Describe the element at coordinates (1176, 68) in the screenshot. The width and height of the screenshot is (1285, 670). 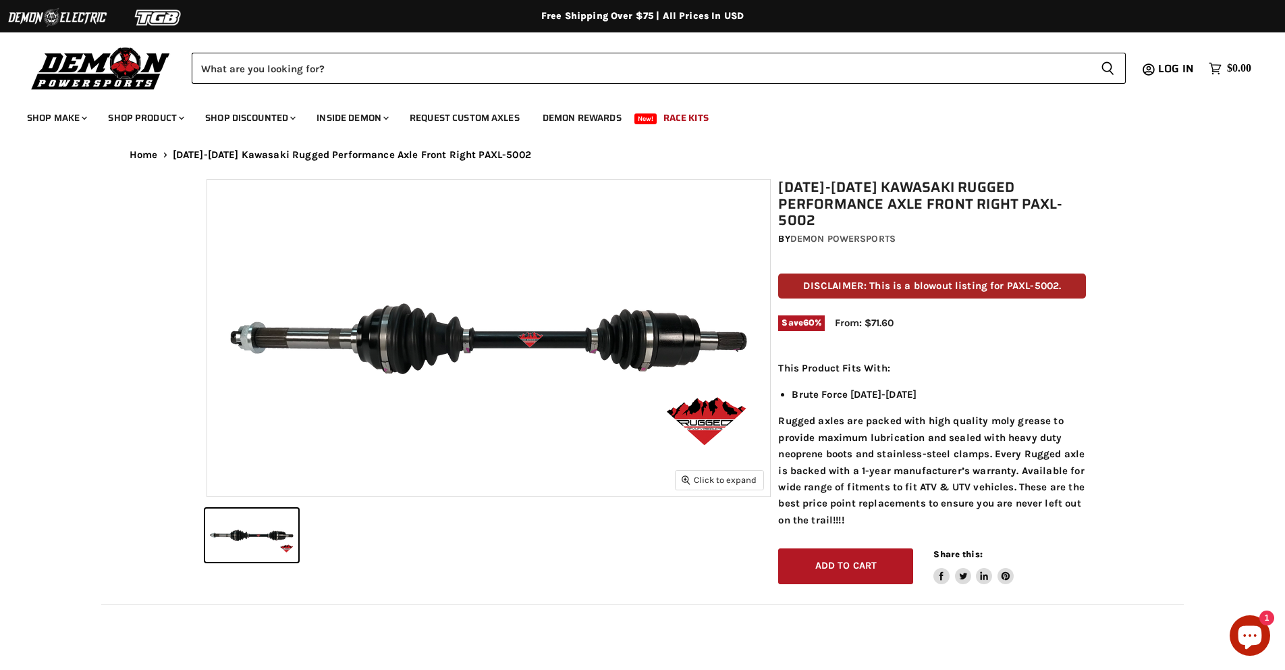
I see `span: Log in` at that location.